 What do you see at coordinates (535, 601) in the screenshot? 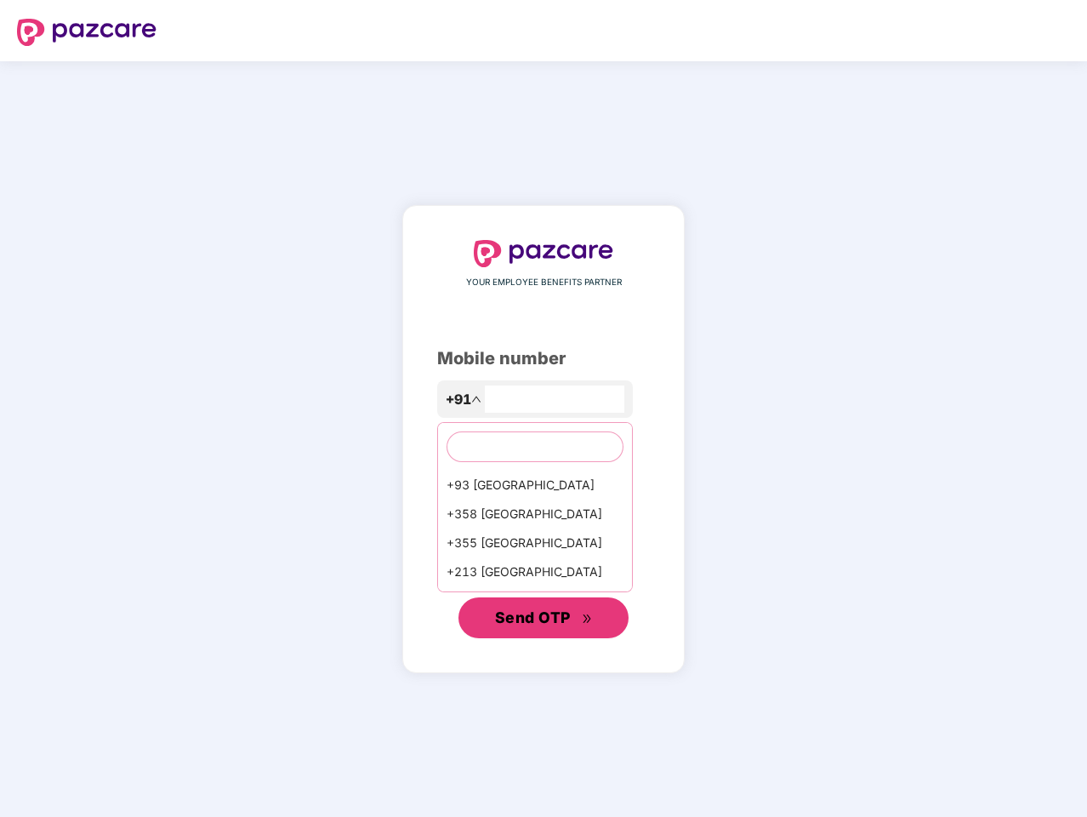
I see `div: +1684 AmericanSamoa` at bounding box center [535, 601].